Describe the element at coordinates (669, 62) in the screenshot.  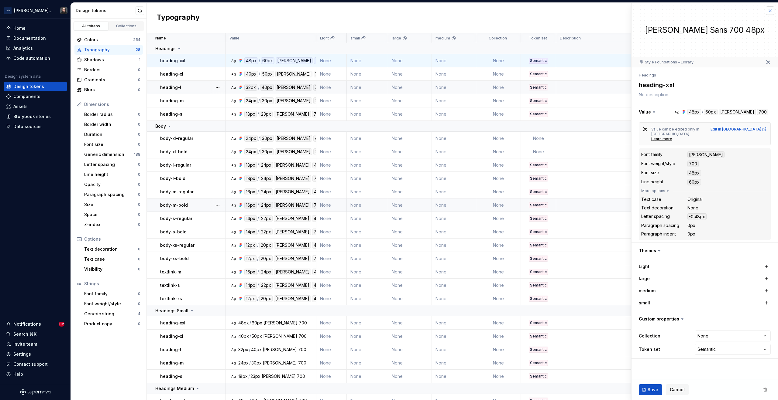
I see `a: Style Foundations – Library` at that location.